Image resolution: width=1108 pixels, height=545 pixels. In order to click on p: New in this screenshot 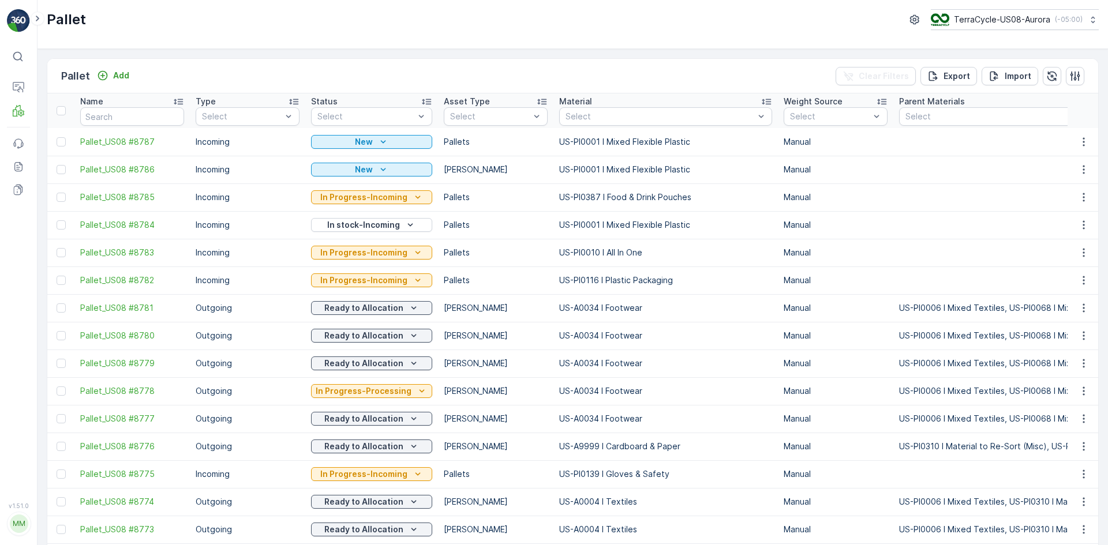, I will do `click(364, 170)`.